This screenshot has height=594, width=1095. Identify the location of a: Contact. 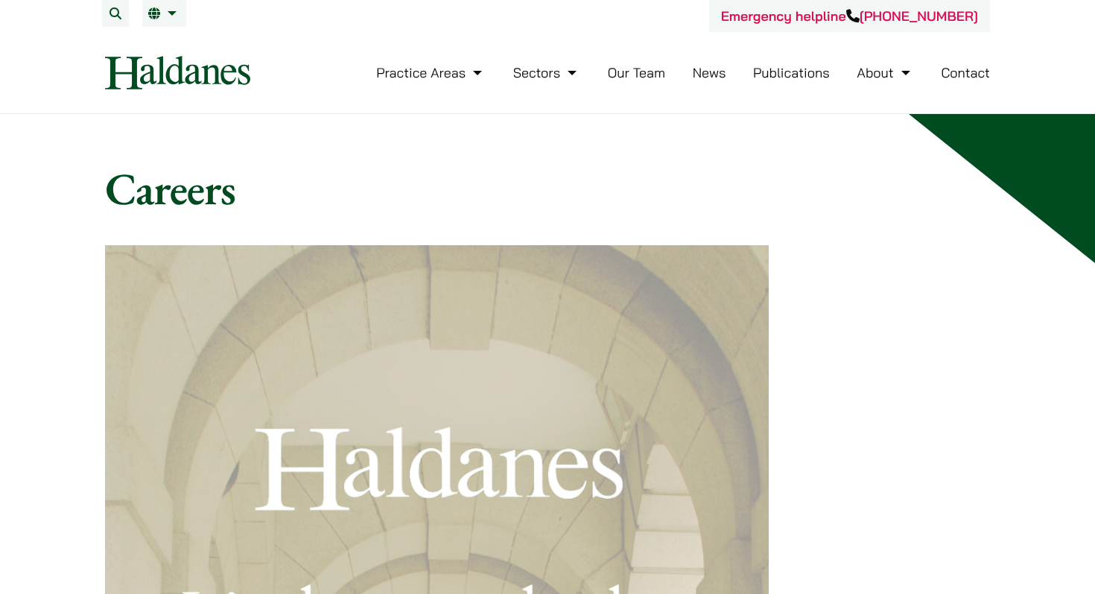
(965, 72).